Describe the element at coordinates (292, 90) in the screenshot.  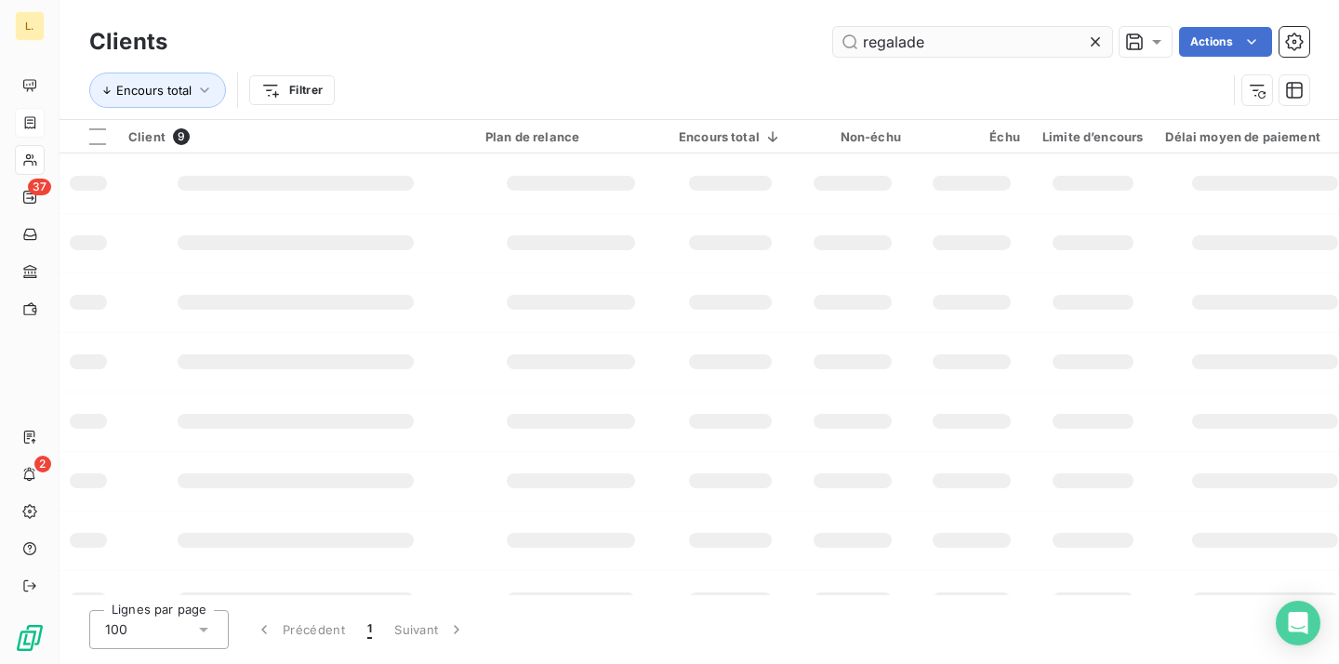
I see `button: Filtrer` at that location.